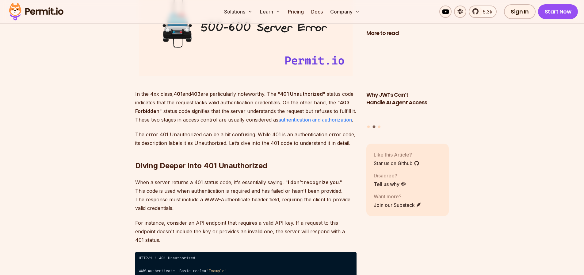 This screenshot has height=275, width=584. What do you see at coordinates (238, 12) in the screenshot?
I see `button: Solutions` at bounding box center [238, 12].